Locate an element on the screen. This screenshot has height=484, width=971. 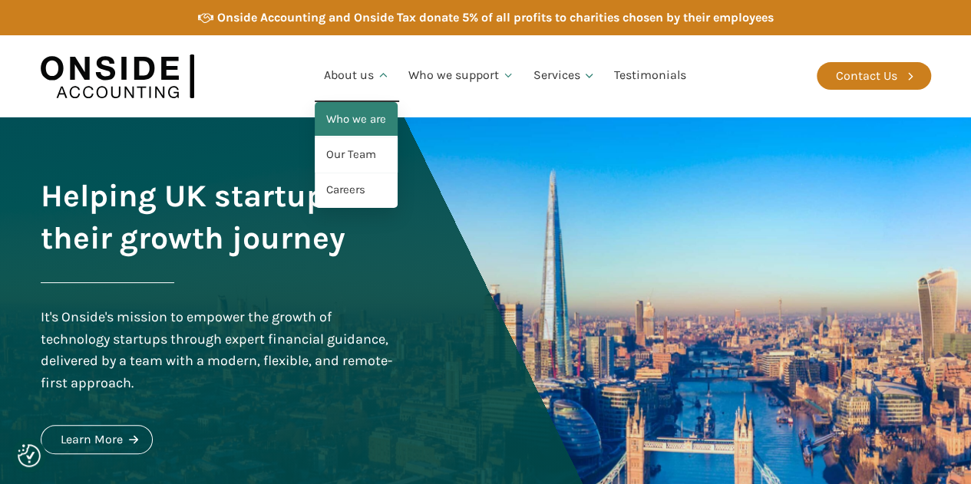
div: Onside Accounting and Onside Tax donate 5% of all profits to charities chosen by their employees is located at coordinates (495, 18).